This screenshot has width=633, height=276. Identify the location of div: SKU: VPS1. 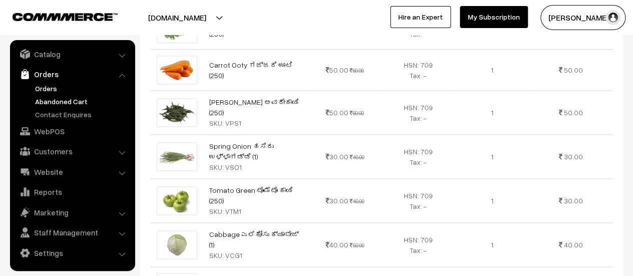
(256, 123).